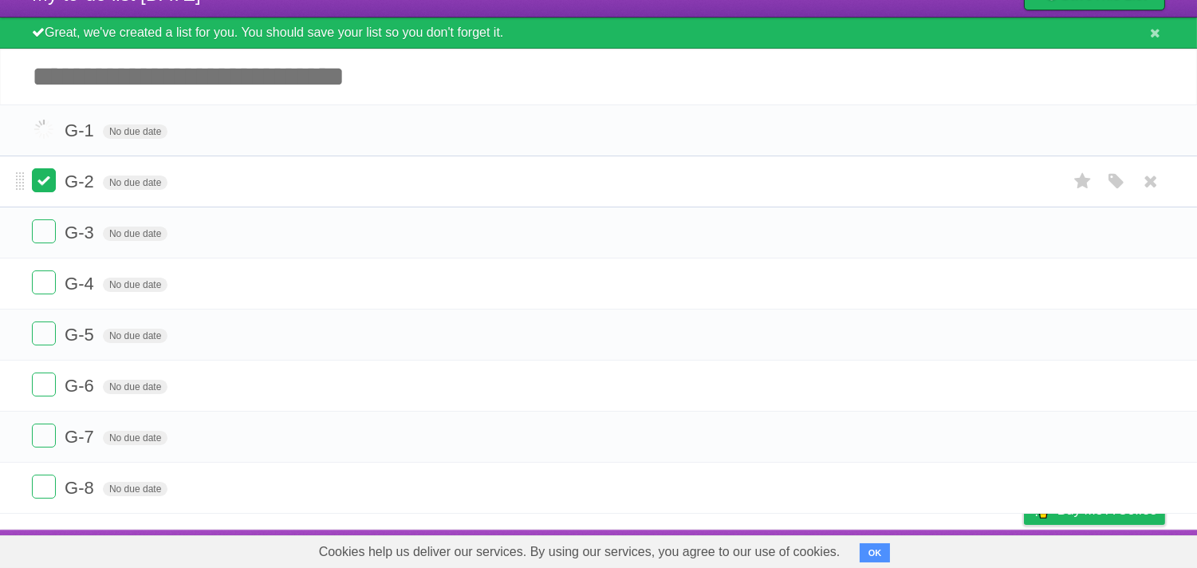  Describe the element at coordinates (81, 436) in the screenshot. I see `span: G-7` at that location.